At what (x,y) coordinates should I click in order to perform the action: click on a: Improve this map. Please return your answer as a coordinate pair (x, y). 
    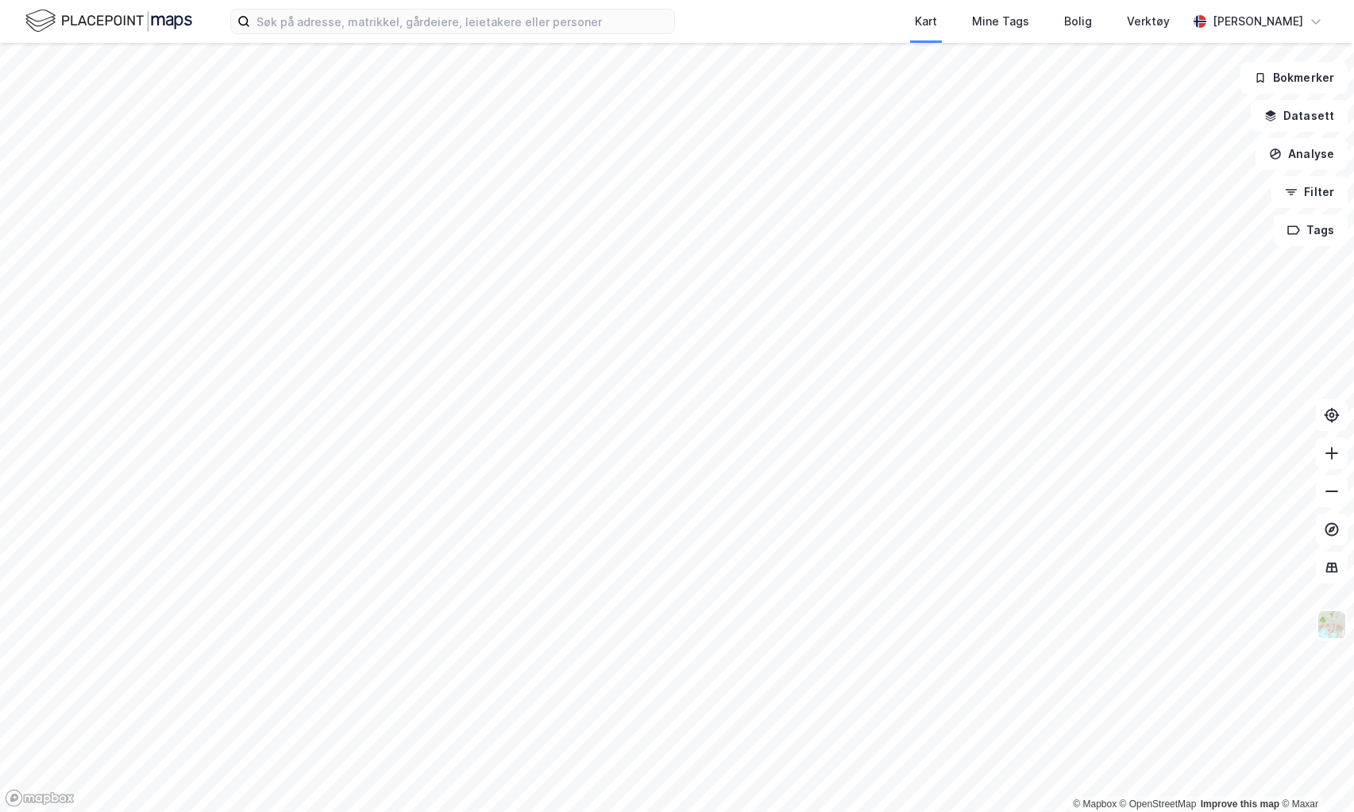
    Looking at the image, I should click on (1240, 804).